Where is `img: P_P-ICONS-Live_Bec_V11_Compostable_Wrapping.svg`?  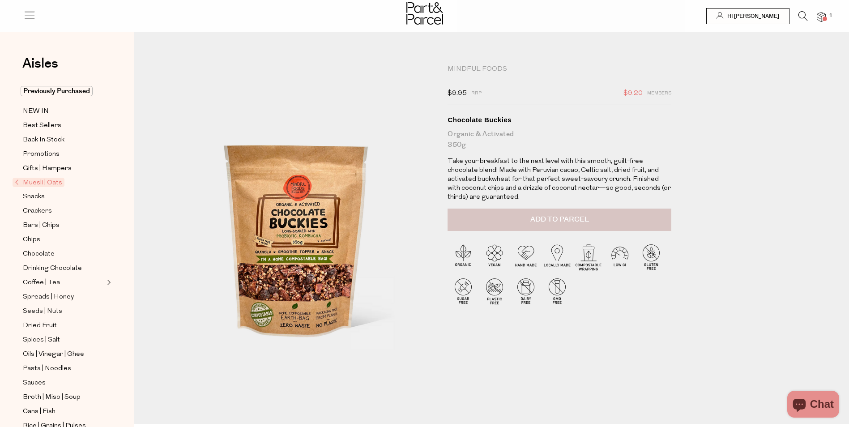 img: P_P-ICONS-Live_Bec_V11_Compostable_Wrapping.svg is located at coordinates (588, 257).